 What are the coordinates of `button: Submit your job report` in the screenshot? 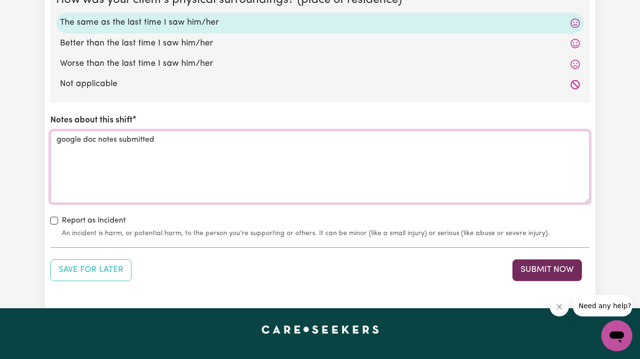 It's located at (547, 270).